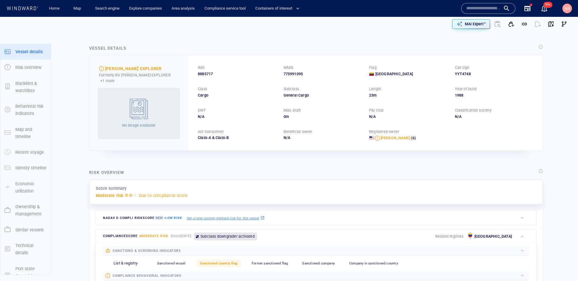 The image size is (578, 281). I want to click on p: MAI Expert™, so click(476, 24).